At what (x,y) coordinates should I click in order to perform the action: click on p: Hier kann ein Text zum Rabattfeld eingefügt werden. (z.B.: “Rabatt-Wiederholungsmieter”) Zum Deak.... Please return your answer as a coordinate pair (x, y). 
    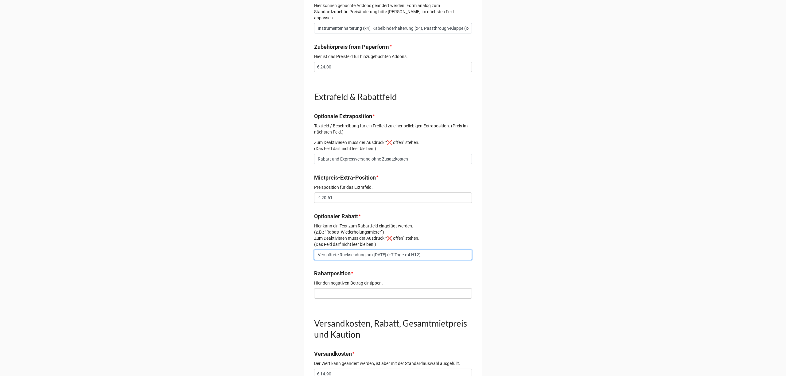
    Looking at the image, I should click on (393, 235).